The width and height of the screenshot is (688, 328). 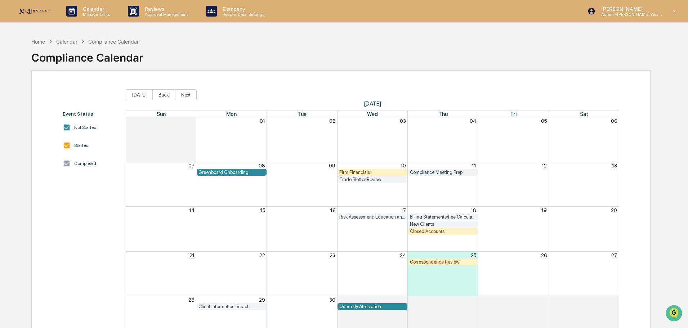 What do you see at coordinates (544, 121) in the screenshot?
I see `button: 05` at bounding box center [544, 121].